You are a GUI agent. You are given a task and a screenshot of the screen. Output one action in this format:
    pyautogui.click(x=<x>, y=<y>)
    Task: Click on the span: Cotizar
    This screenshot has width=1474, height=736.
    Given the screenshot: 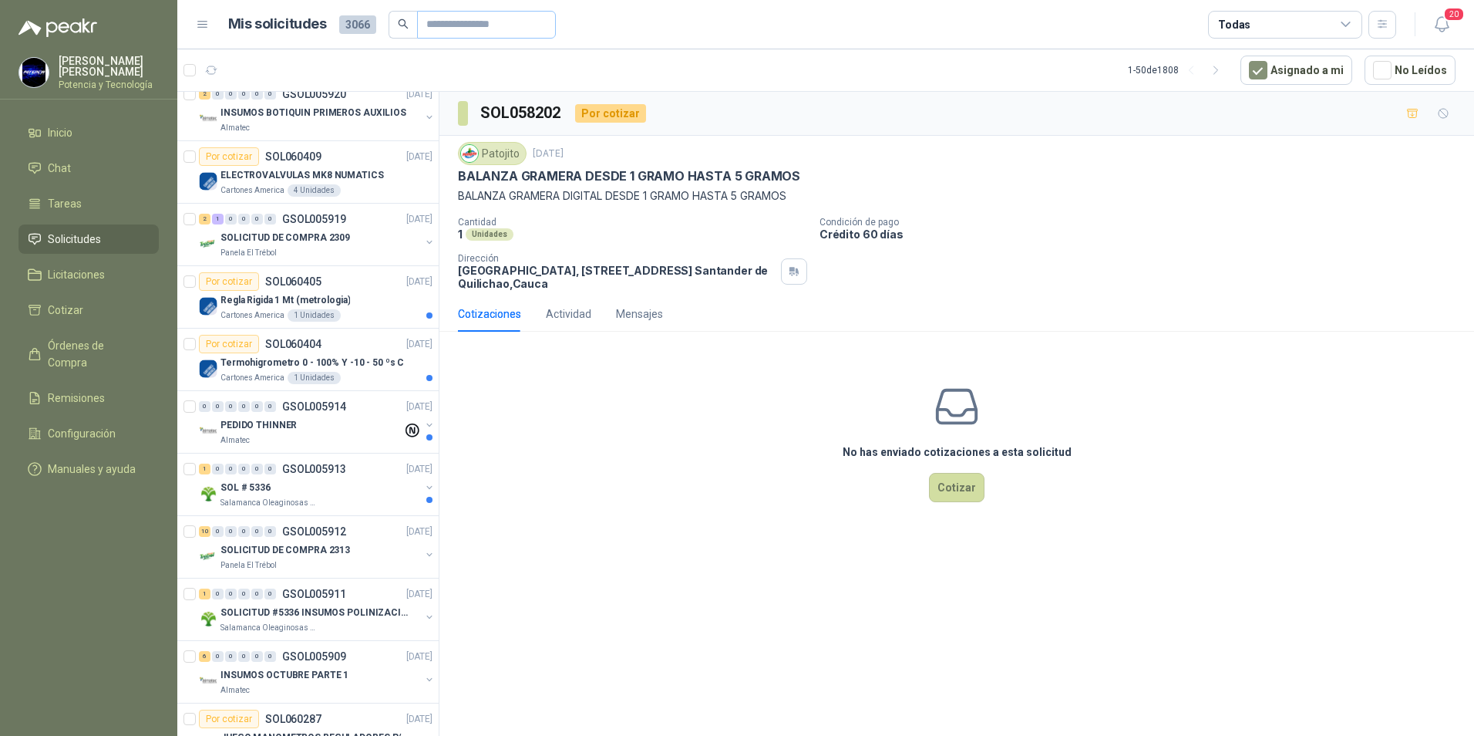 What is the action you would take?
    pyautogui.click(x=66, y=310)
    